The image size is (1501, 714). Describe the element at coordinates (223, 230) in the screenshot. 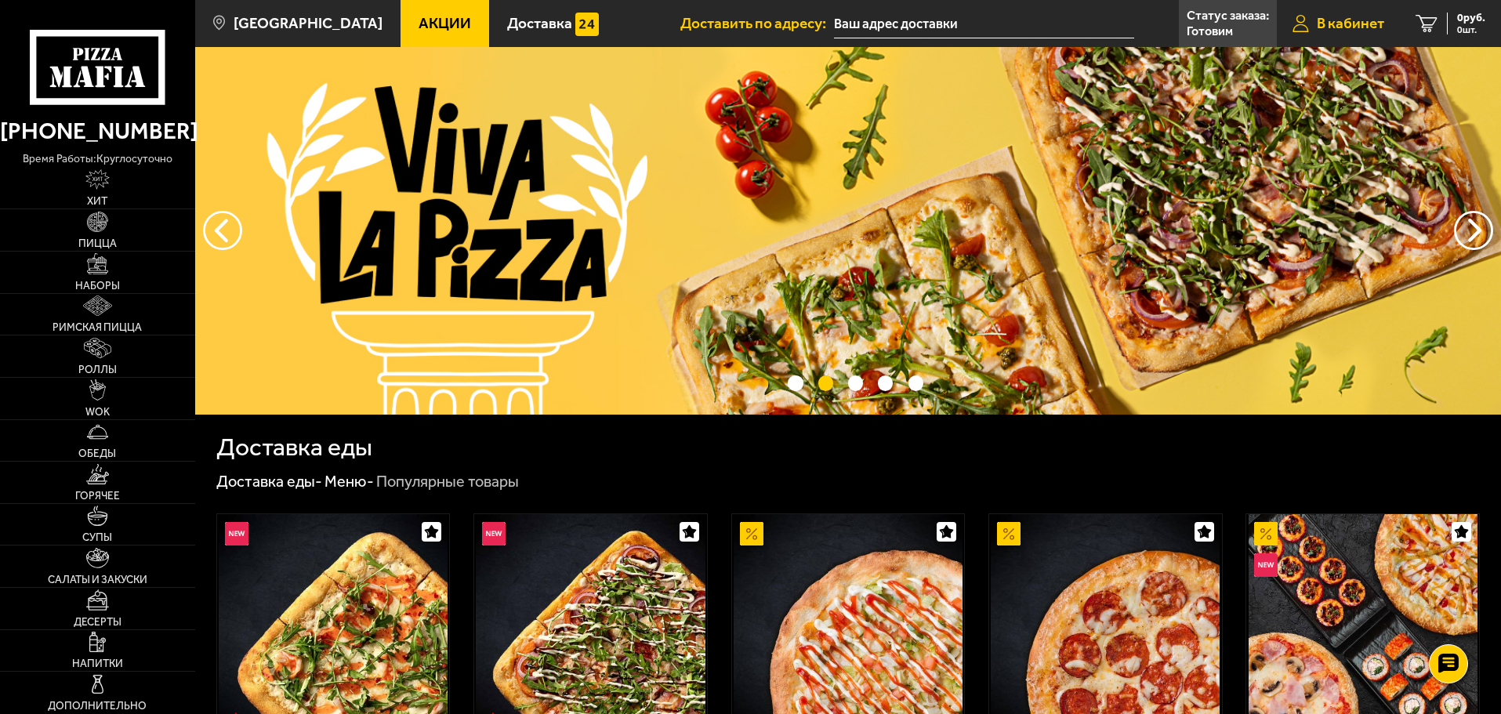

I see `button: следующий` at that location.